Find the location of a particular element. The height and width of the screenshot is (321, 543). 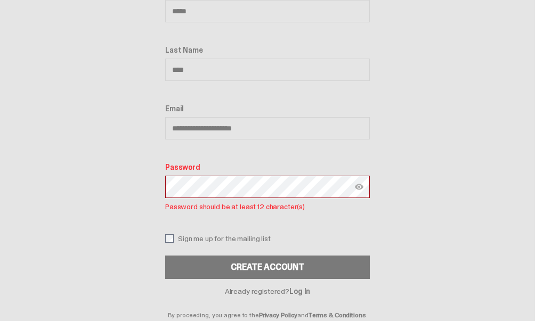

a: Terms & Conditions is located at coordinates (337, 315).